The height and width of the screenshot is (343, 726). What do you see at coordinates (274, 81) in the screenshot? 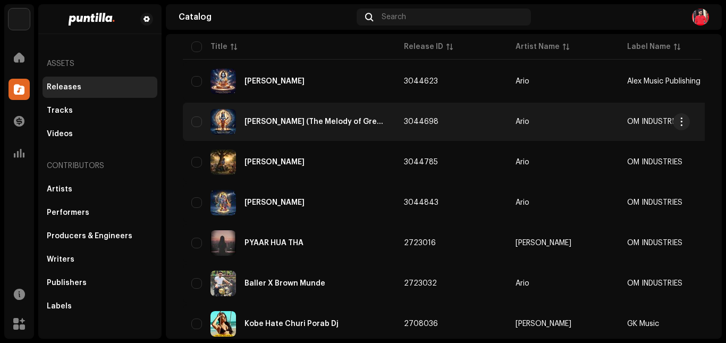
I see `div: Chaitanya Charitamrita` at bounding box center [274, 81].